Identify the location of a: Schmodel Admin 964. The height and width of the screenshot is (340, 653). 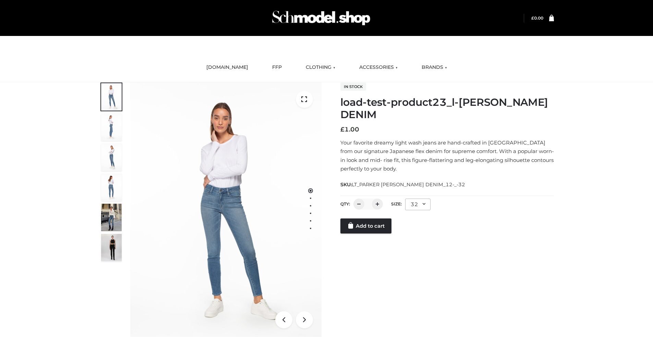
(321, 18).